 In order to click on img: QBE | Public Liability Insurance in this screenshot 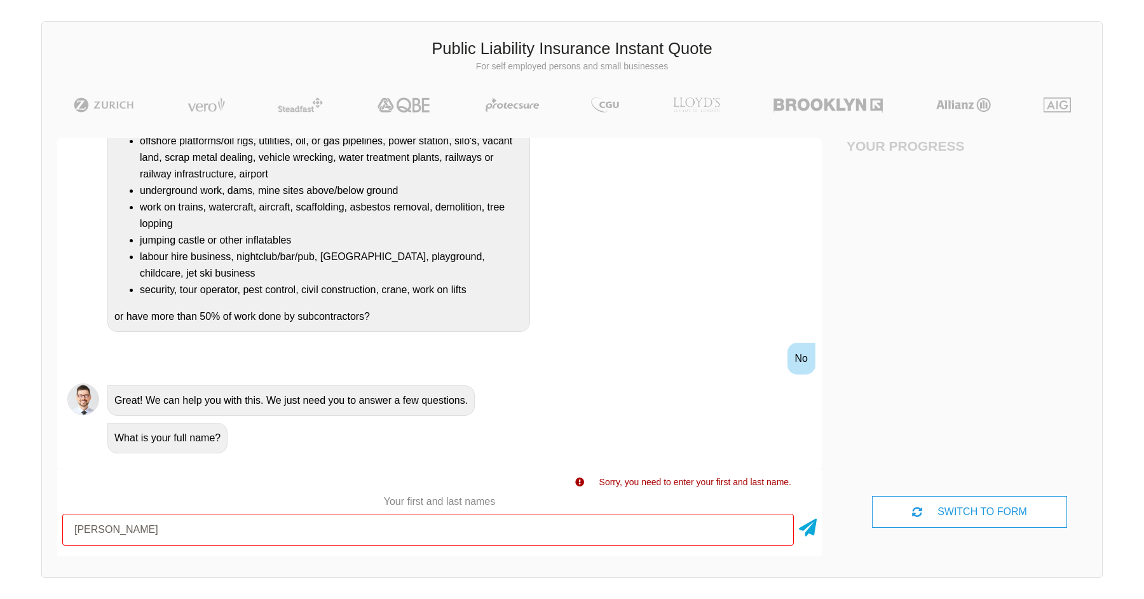, I will do `click(404, 105)`.